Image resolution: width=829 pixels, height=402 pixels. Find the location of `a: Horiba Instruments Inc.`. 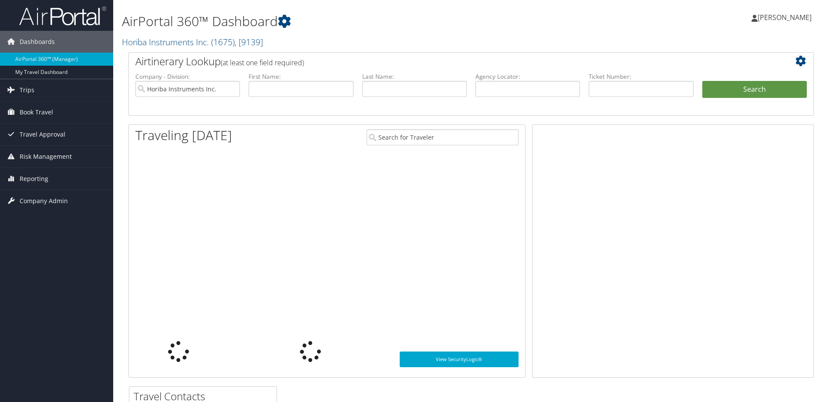

a: Horiba Instruments Inc. is located at coordinates (193, 42).